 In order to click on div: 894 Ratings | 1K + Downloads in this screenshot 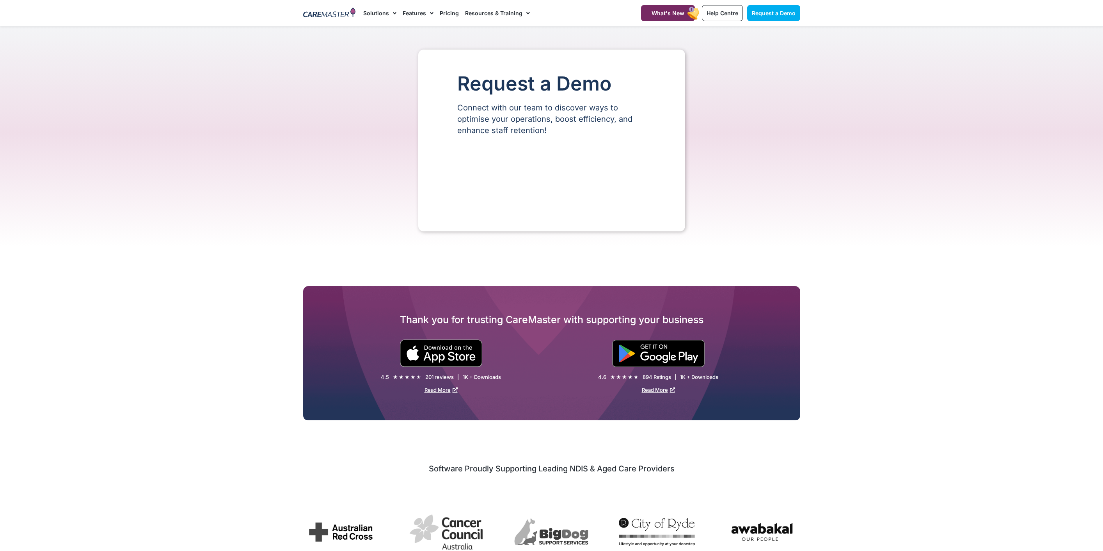, I will do `click(680, 377)`.